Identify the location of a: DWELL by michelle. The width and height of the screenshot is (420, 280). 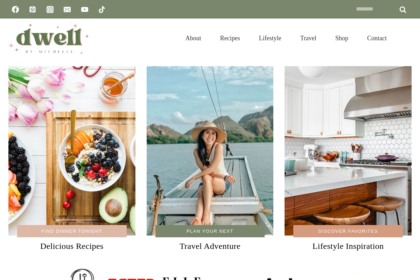
(49, 38).